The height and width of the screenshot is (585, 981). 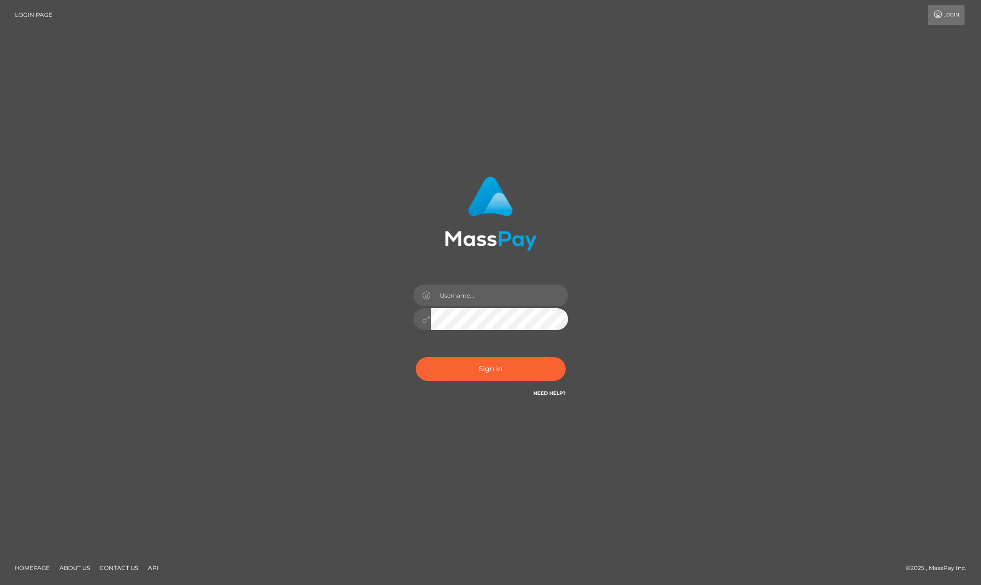 What do you see at coordinates (32, 567) in the screenshot?
I see `a: Homepage` at bounding box center [32, 567].